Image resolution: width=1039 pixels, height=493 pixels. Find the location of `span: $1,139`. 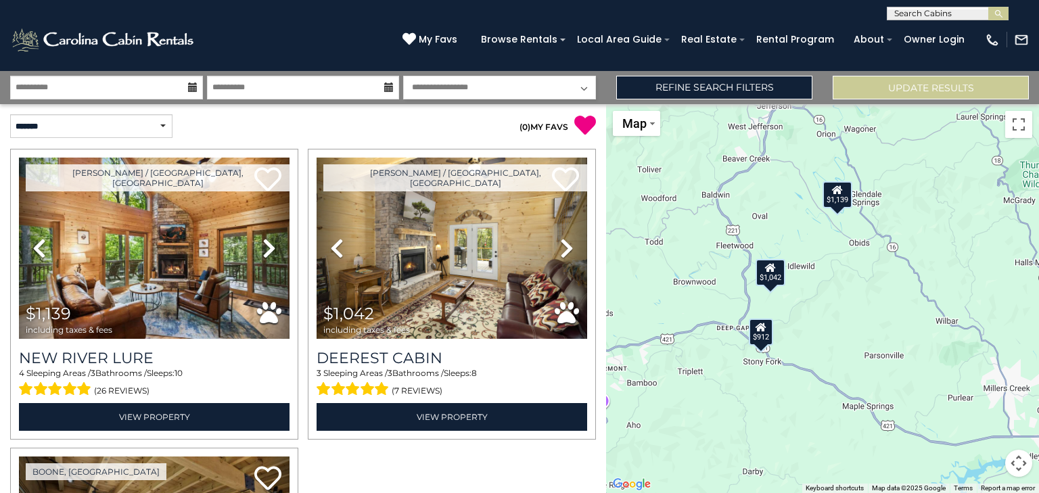

span: $1,139 is located at coordinates (48, 313).